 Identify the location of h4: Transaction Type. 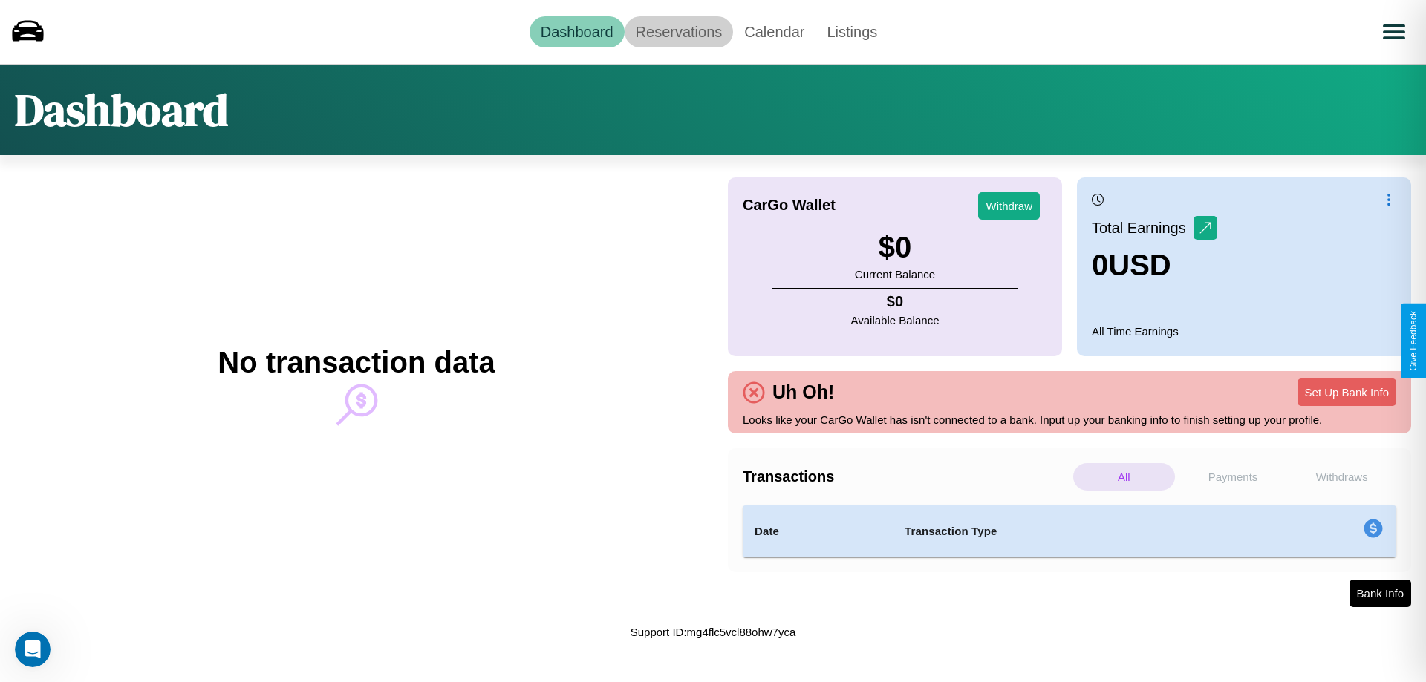
(1073, 532).